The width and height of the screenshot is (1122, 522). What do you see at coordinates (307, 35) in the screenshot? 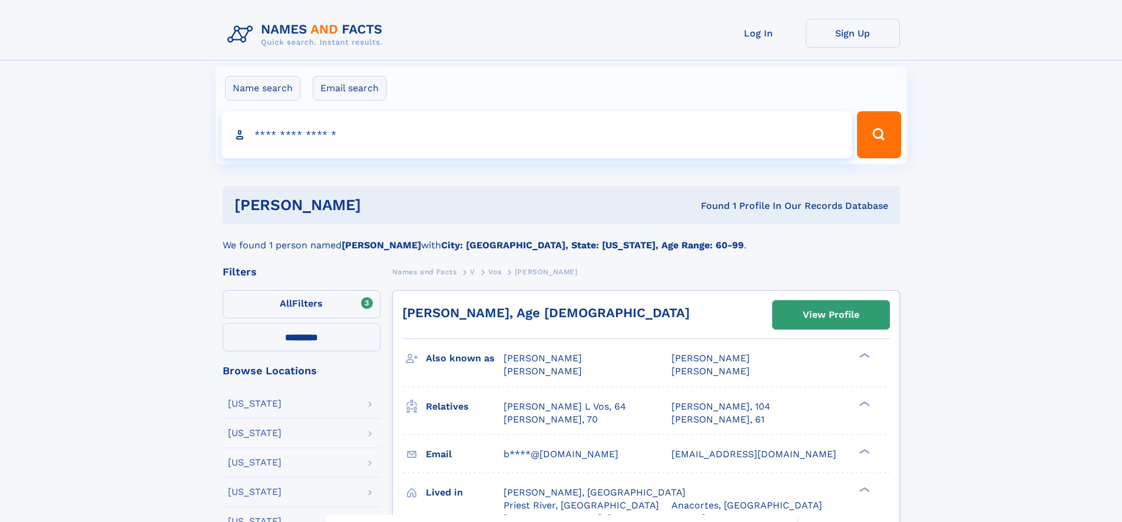
I see `img: Logo Names and Facts` at bounding box center [307, 35].